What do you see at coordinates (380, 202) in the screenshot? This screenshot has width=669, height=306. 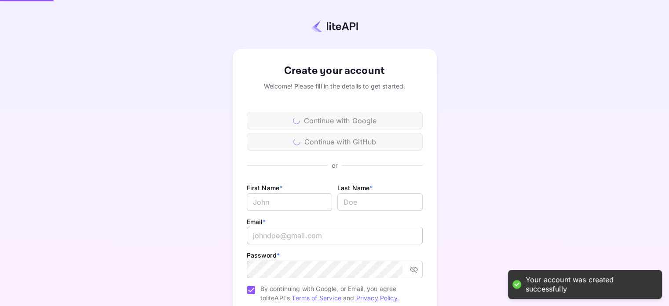 I see `input: Doe` at bounding box center [380, 202].